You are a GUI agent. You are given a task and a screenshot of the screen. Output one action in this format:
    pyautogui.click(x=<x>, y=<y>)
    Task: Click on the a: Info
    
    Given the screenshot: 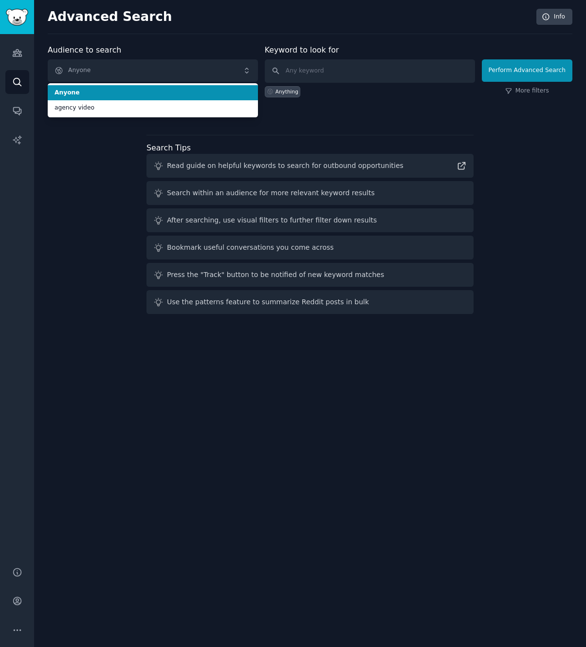 What is the action you would take?
    pyautogui.click(x=554, y=17)
    